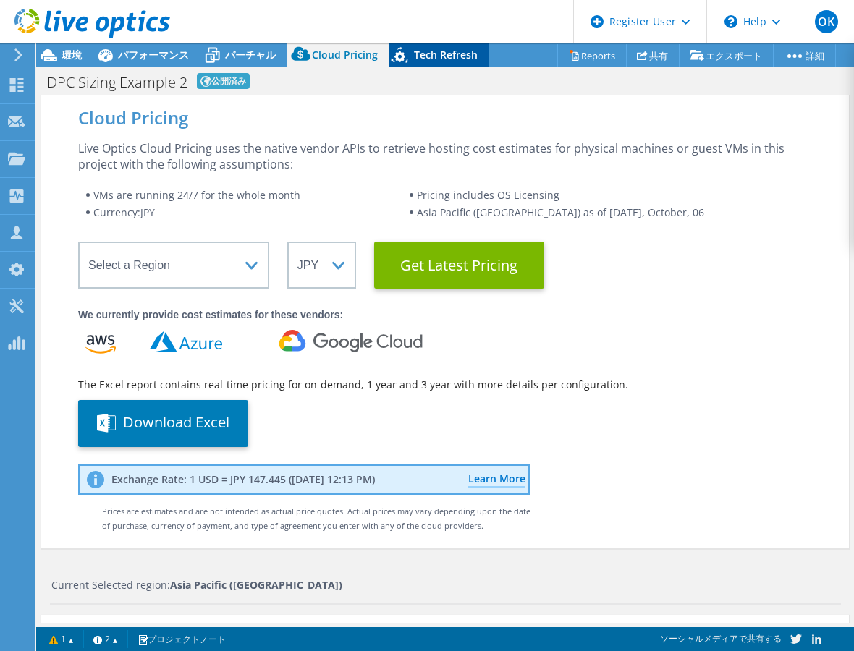  I want to click on button: Get Latest Pricing, so click(459, 265).